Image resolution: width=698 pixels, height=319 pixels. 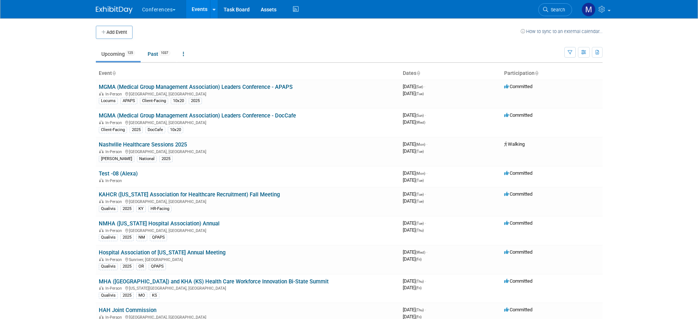 I want to click on a: Test -08 (Alexa), so click(x=118, y=174).